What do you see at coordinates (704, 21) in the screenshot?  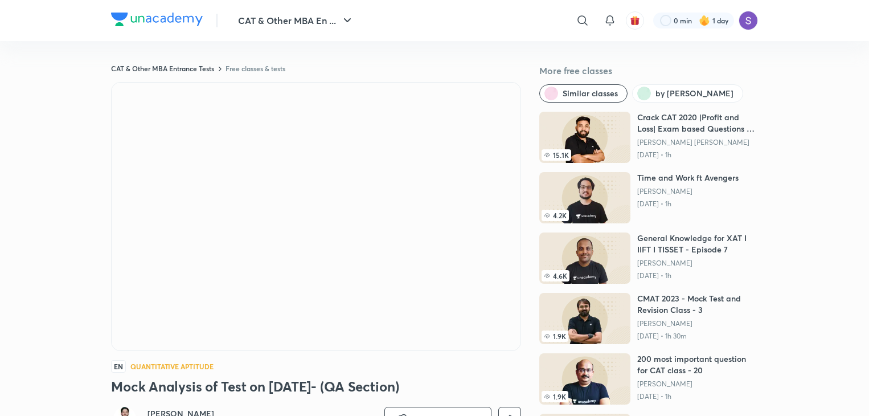 I see `img: streak` at bounding box center [704, 21].